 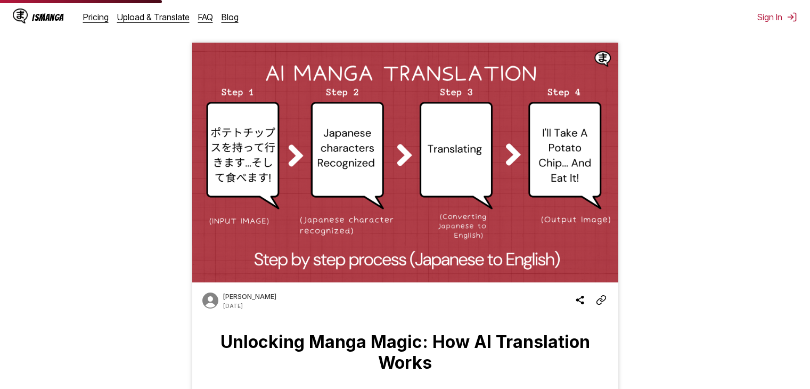 What do you see at coordinates (48, 17) in the screenshot?
I see `div: IsManga` at bounding box center [48, 17].